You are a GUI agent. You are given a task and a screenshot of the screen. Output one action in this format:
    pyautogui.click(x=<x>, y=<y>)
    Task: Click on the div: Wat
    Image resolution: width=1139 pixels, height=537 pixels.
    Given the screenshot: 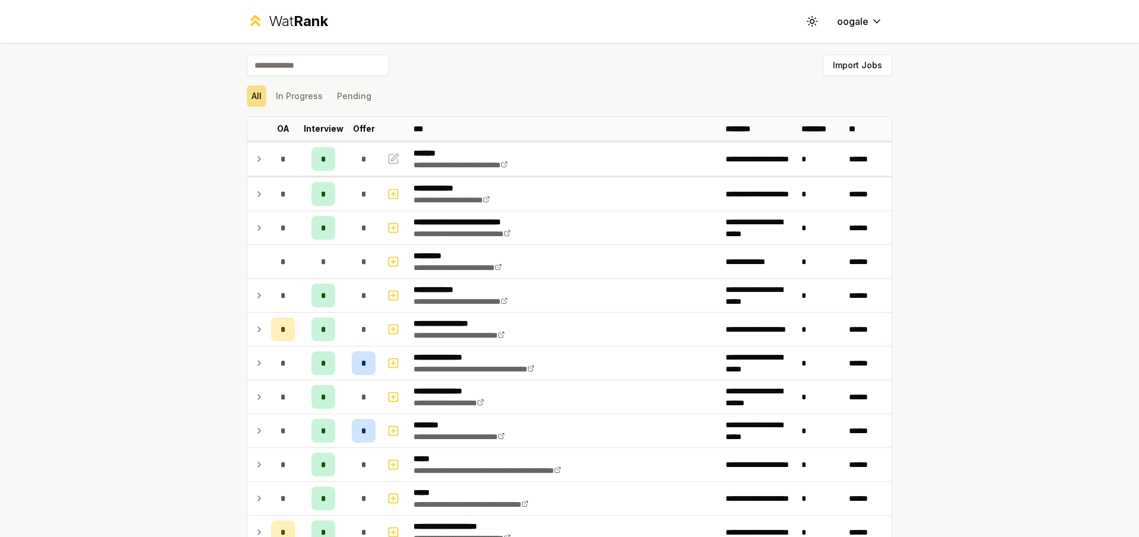 What is the action you would take?
    pyautogui.click(x=298, y=21)
    